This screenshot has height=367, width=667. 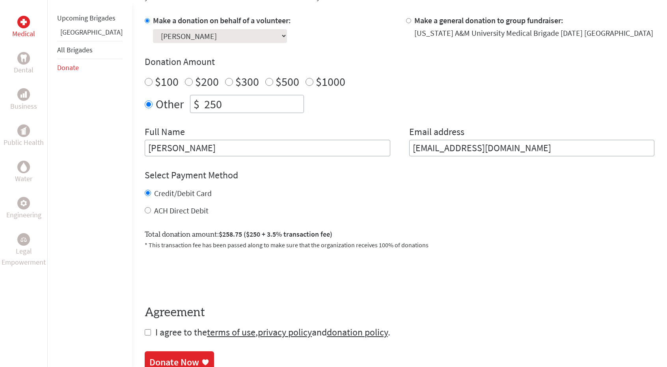 What do you see at coordinates (86, 18) in the screenshot?
I see `a: Upcoming Brigades` at bounding box center [86, 18].